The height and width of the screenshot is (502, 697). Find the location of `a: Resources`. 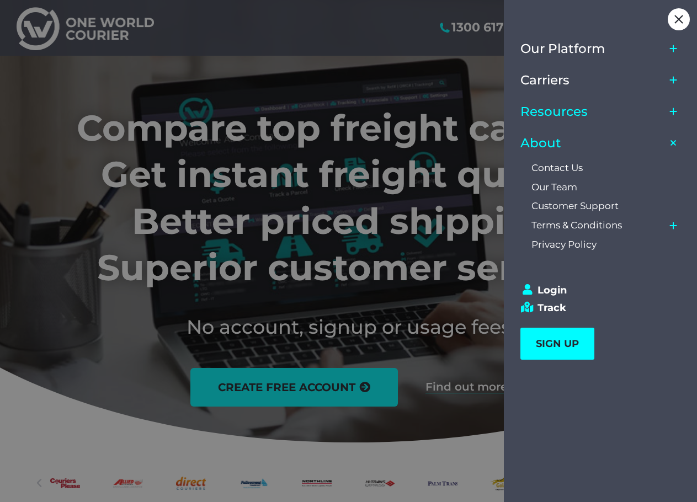

a: Resources is located at coordinates (593, 111).